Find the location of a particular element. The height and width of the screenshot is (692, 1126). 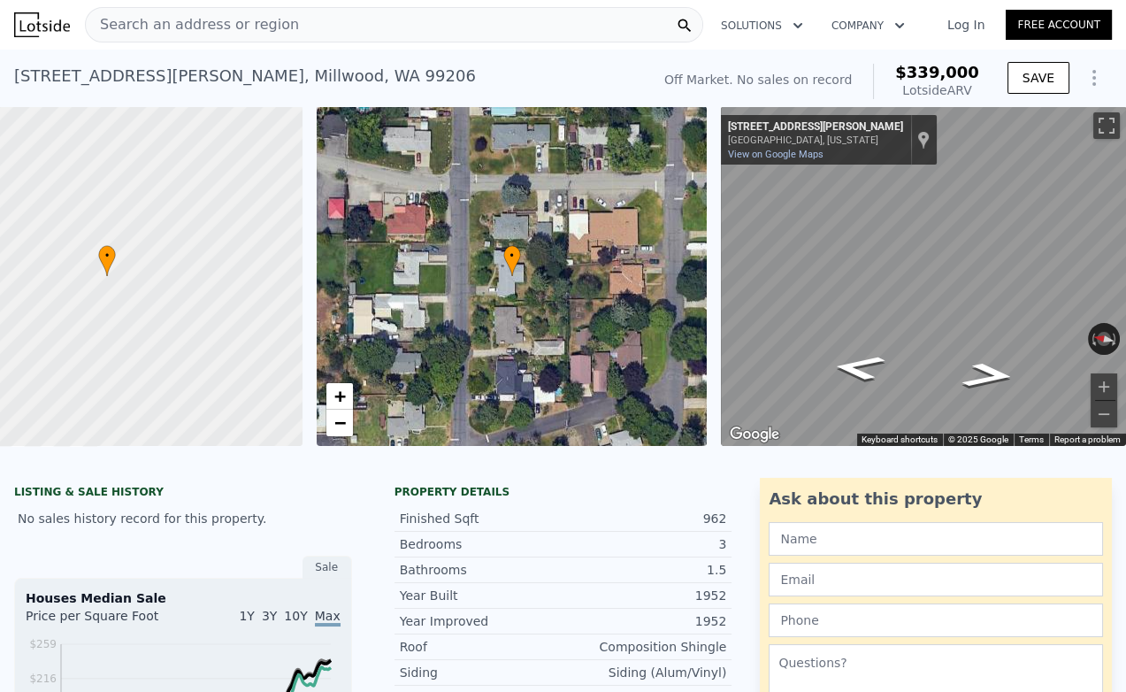

span: Search an address or region is located at coordinates (192, 25).